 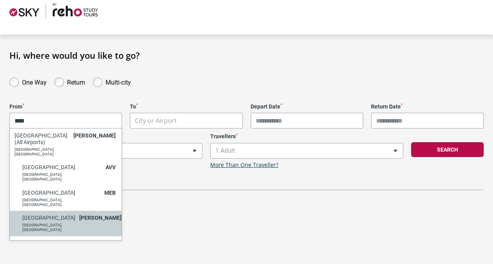 What do you see at coordinates (65, 107) in the screenshot?
I see `label: From` at bounding box center [65, 107].